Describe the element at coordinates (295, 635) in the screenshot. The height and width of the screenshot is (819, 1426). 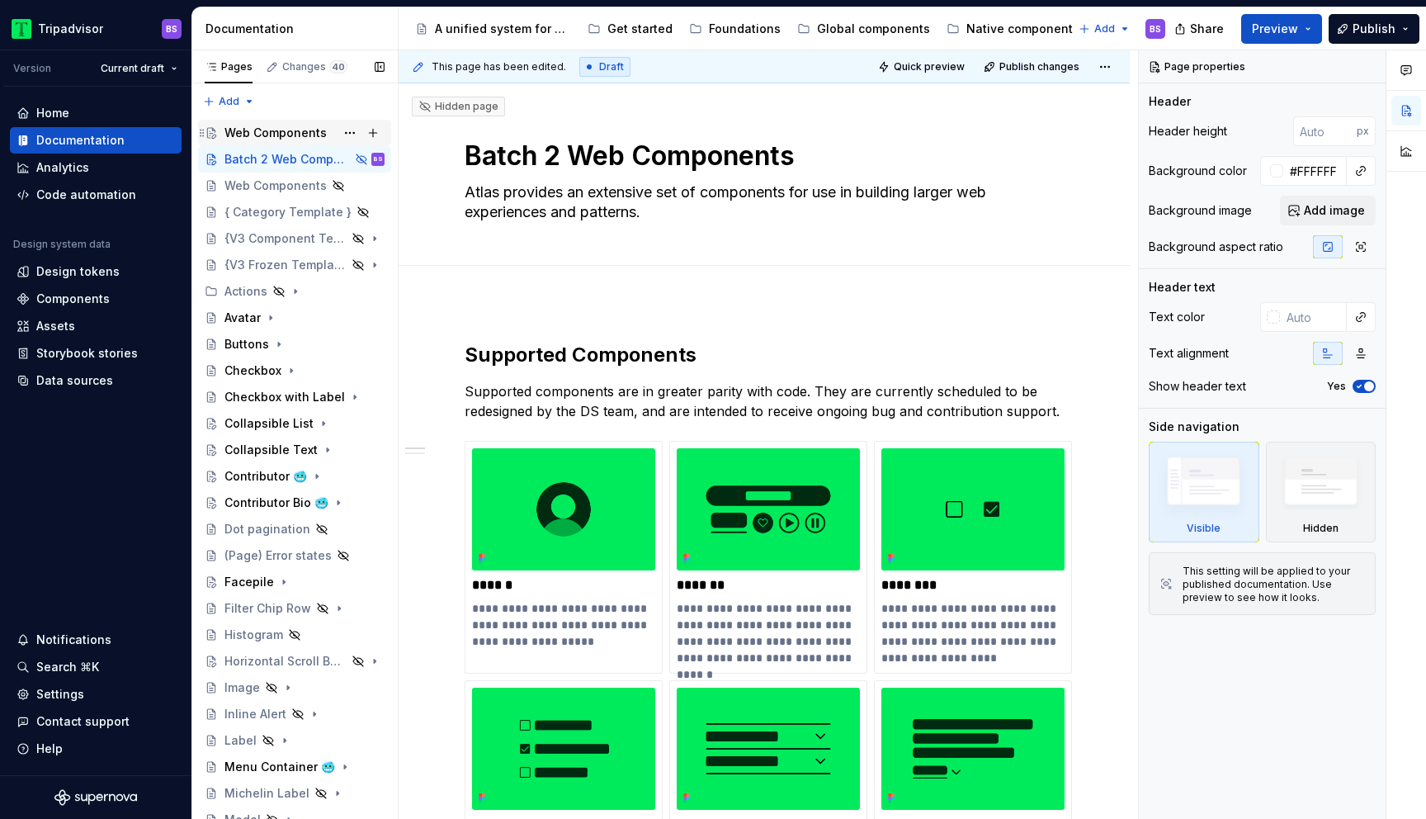
I see `a: Histogram` at that location.